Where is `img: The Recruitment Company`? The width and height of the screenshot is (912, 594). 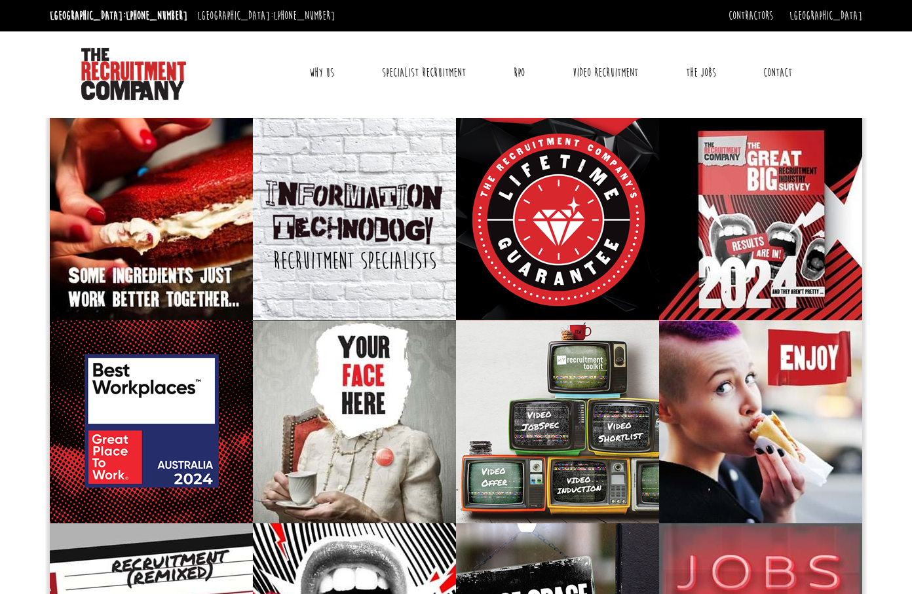 img: The Recruitment Company is located at coordinates (134, 74).